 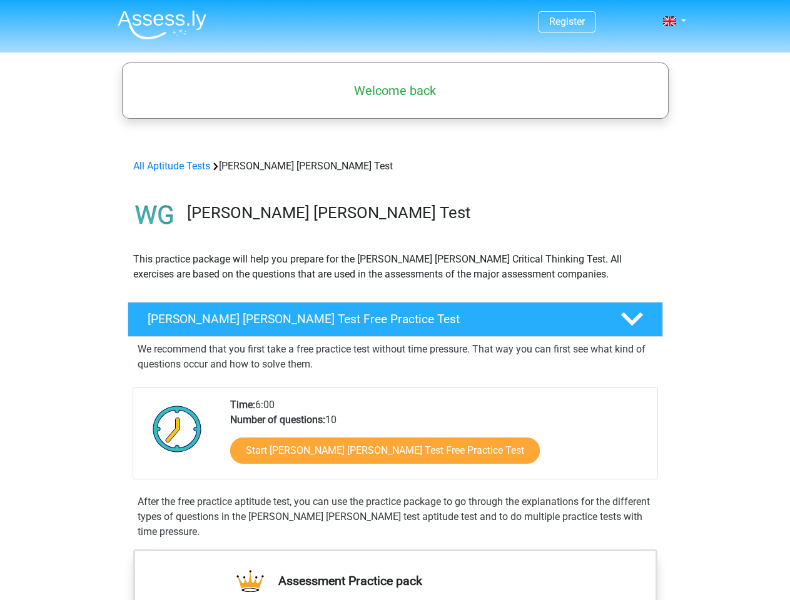 What do you see at coordinates (154, 215) in the screenshot?
I see `img: watson glaser test` at bounding box center [154, 215].